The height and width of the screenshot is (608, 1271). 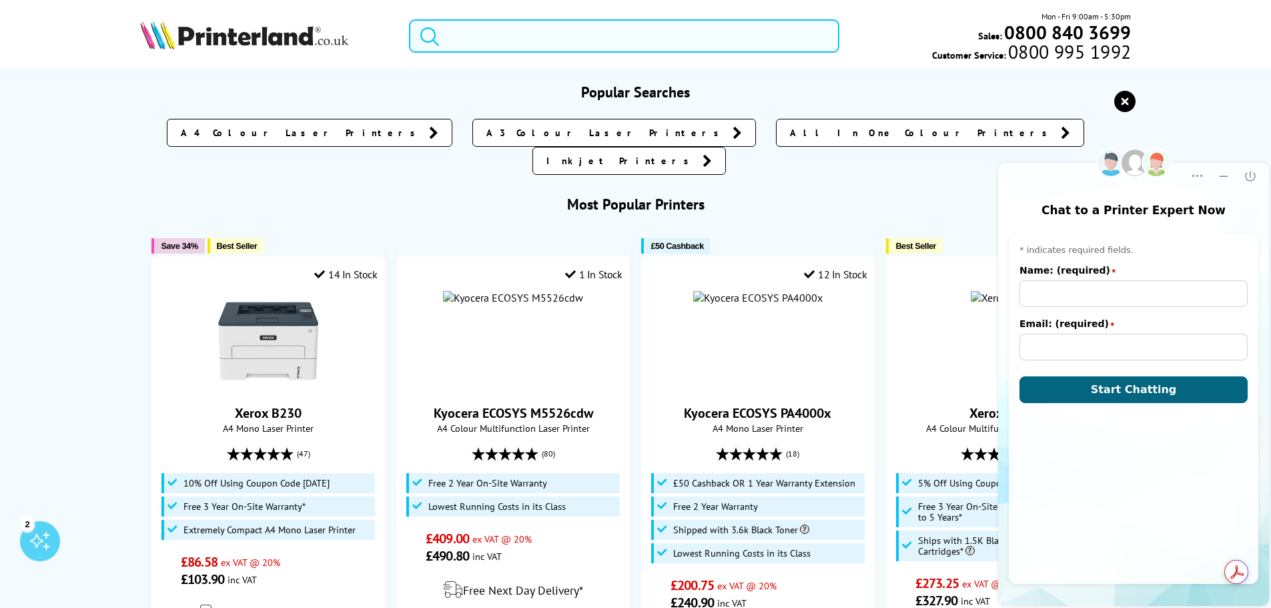 What do you see at coordinates (741, 530) in the screenshot?
I see `span: Shipped with 3.6k Black Toner` at bounding box center [741, 530].